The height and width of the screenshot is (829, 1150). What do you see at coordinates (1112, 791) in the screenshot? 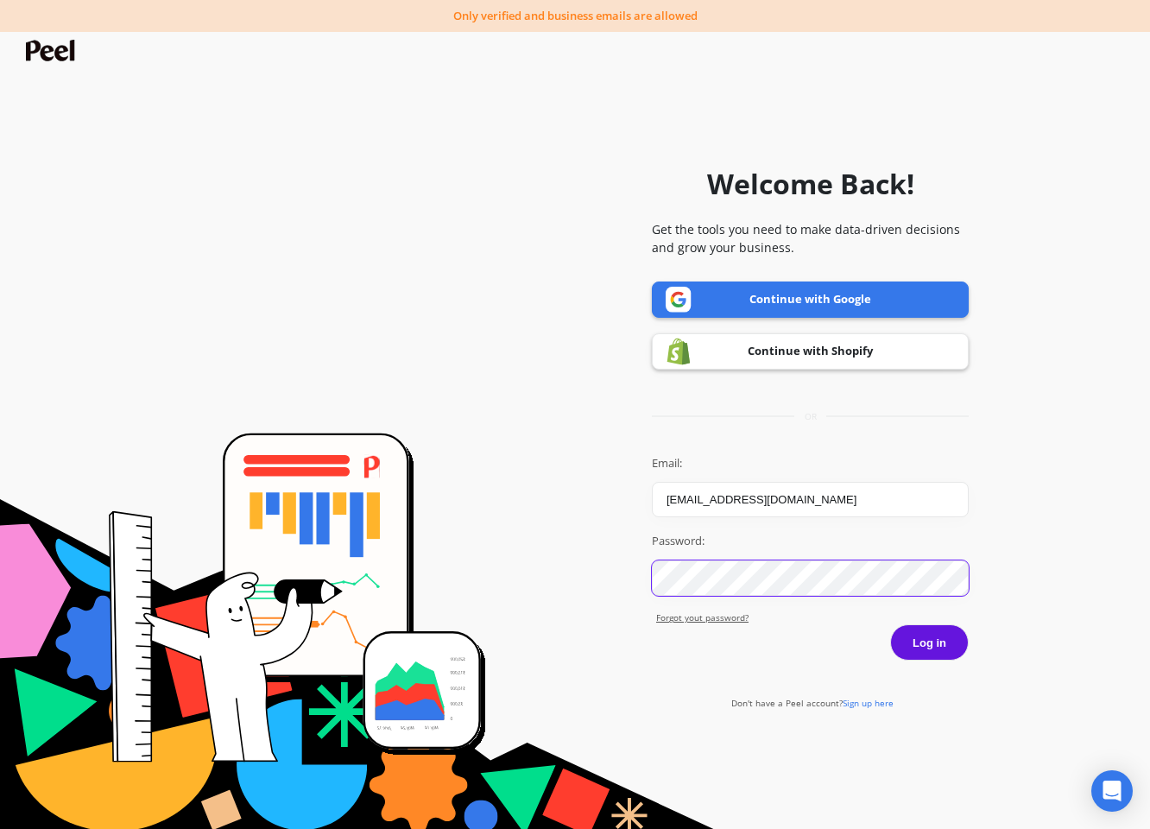
I see `div: Open Intercom Messenger` at bounding box center [1112, 791].